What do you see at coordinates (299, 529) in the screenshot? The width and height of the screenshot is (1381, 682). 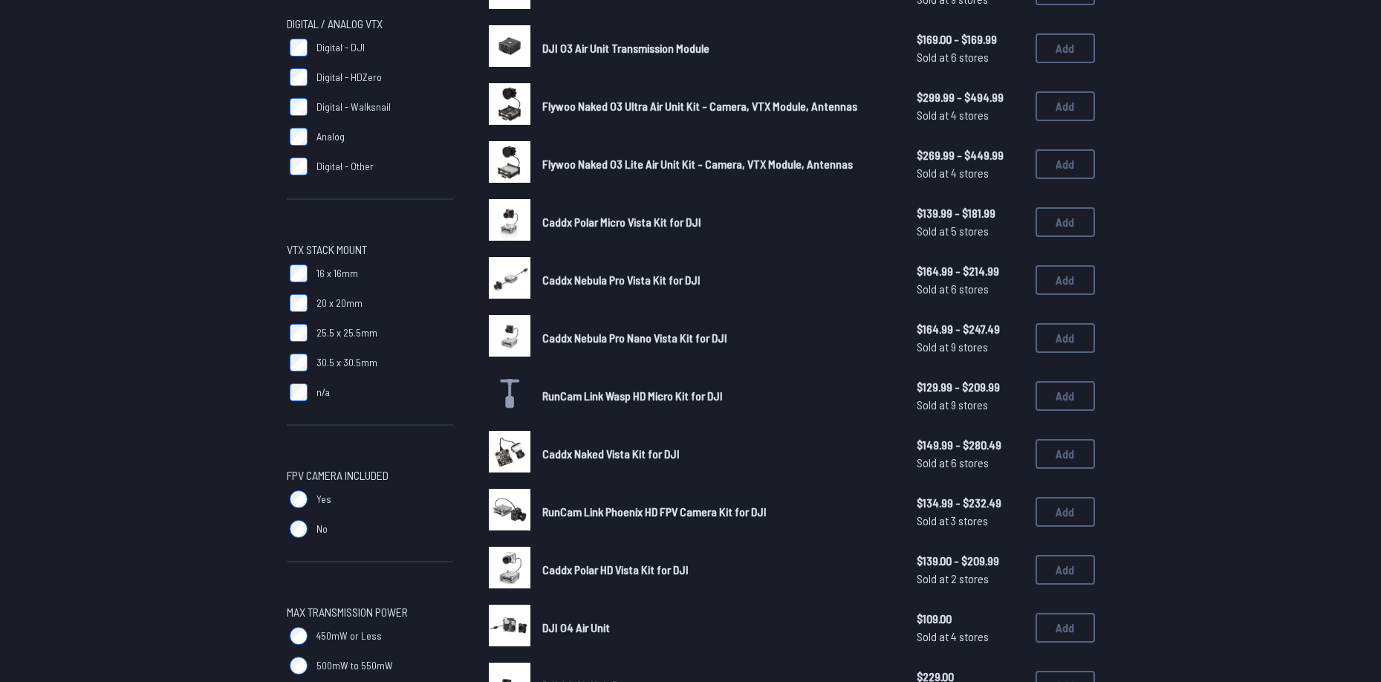 I see `input: No` at bounding box center [299, 529].